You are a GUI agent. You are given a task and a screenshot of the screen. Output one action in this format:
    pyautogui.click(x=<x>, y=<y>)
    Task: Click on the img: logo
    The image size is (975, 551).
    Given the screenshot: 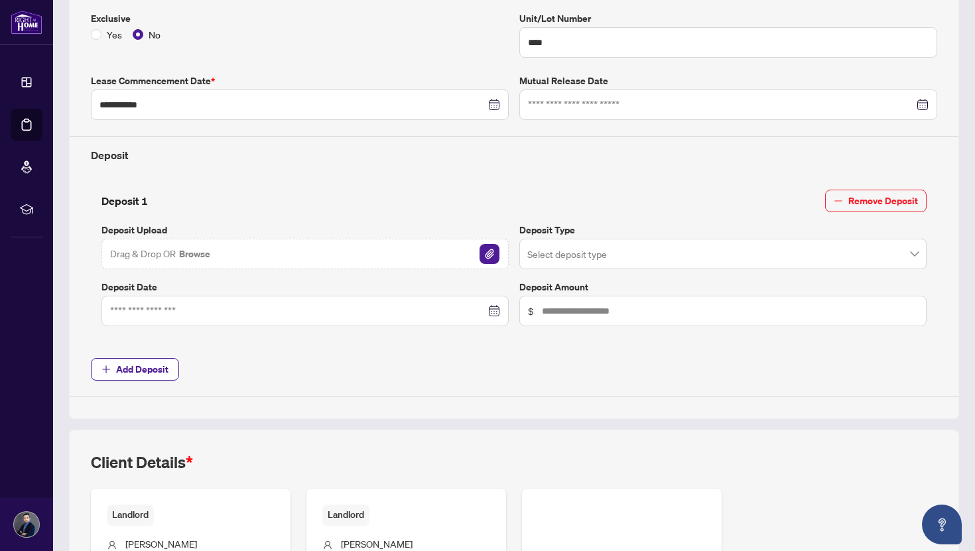 What is the action you would take?
    pyautogui.click(x=27, y=22)
    